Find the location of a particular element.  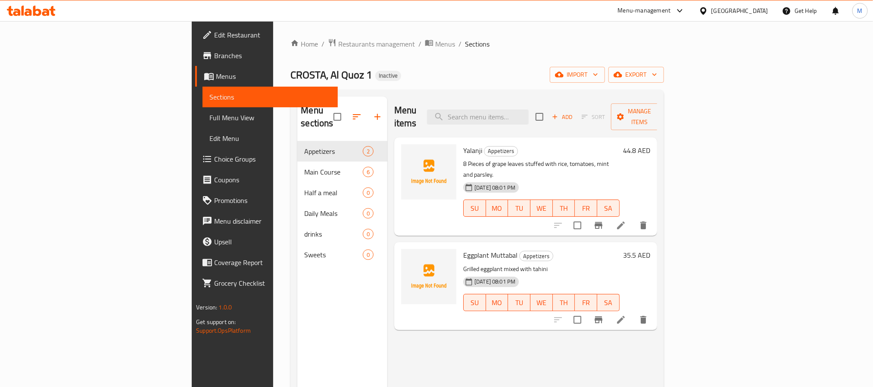

span: Sort sections is located at coordinates (357, 117).